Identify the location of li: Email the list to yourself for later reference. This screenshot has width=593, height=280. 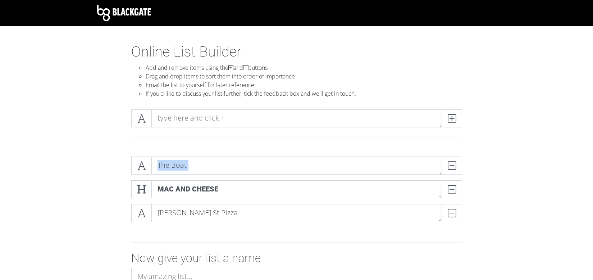
(304, 85).